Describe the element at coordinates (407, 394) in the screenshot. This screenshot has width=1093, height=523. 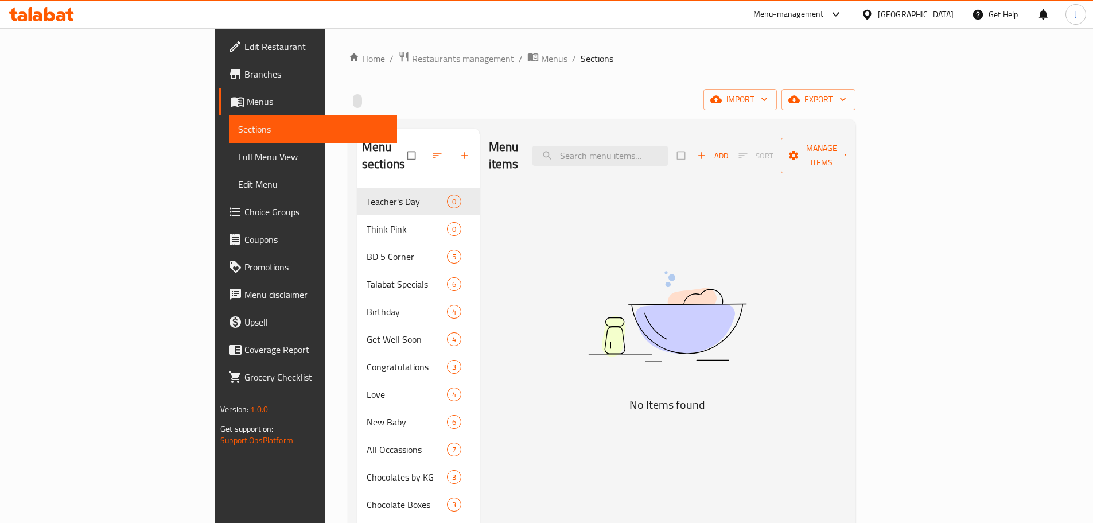
I see `div: Love` at that location.